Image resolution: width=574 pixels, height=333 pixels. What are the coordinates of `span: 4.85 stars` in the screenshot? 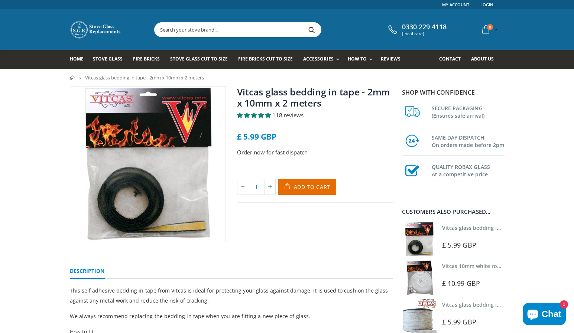 It's located at (254, 115).